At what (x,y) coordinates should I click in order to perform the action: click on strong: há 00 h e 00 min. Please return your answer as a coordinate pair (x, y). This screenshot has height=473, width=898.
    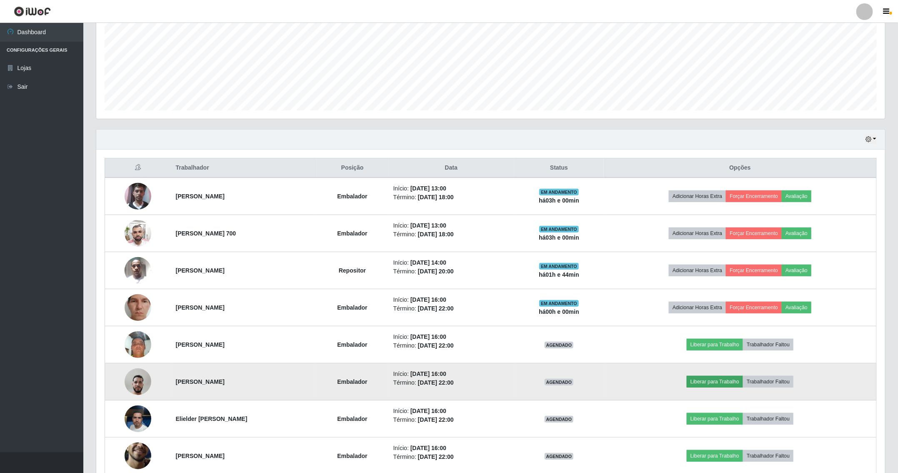
    Looking at the image, I should click on (559, 312).